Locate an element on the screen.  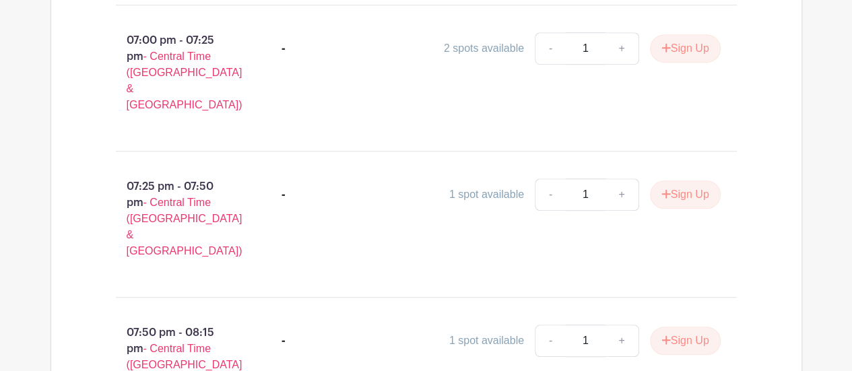
div: 2 spots available is located at coordinates (483, 48).